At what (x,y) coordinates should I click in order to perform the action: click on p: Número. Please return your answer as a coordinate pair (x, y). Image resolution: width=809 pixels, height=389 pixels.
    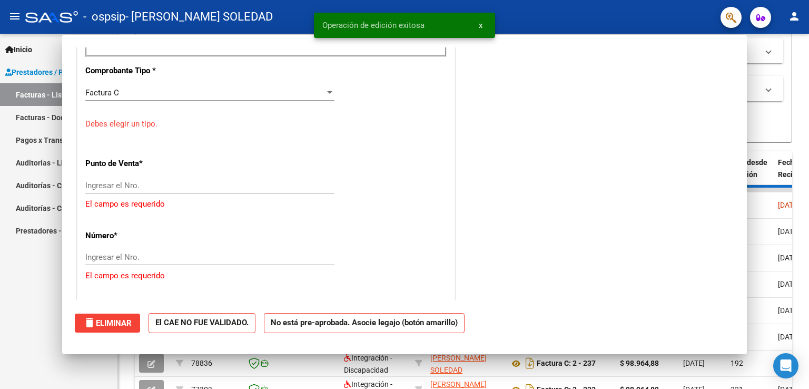
    Looking at the image, I should click on (140, 235).